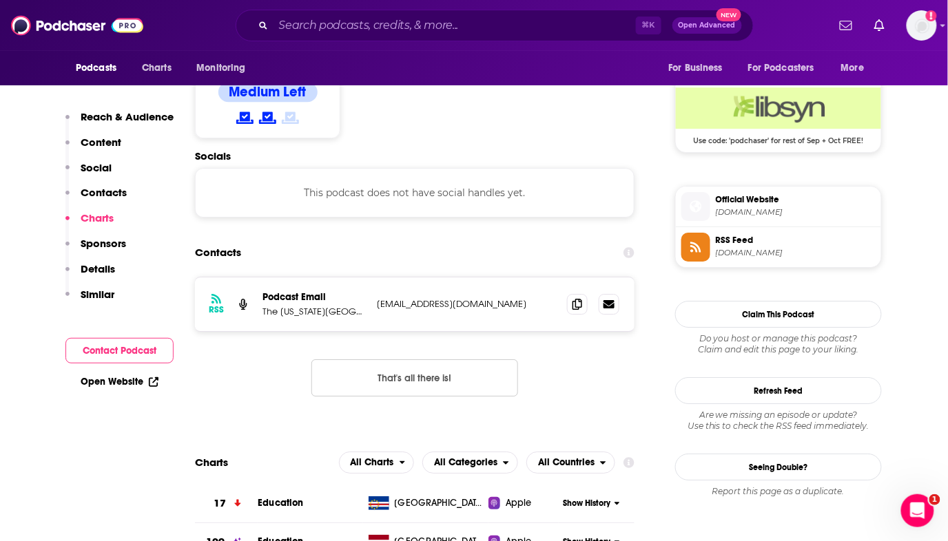 This screenshot has width=948, height=541. I want to click on div: Claim and edit this page to your liking., so click(778, 344).